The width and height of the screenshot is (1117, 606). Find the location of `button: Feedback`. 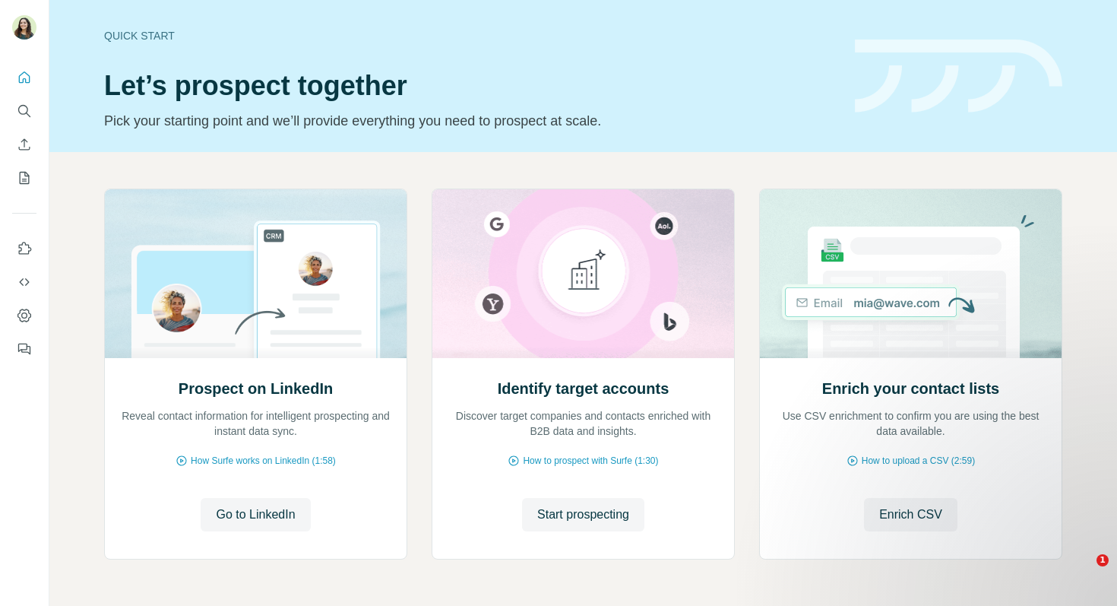

button: Feedback is located at coordinates (24, 349).